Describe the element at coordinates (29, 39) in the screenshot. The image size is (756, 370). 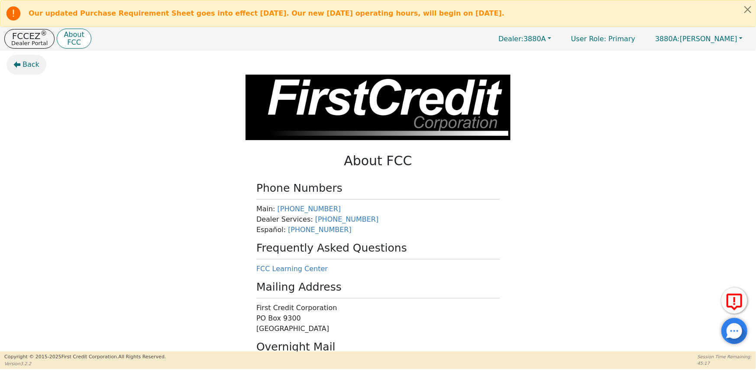
I see `a: FCCEZ®Dealer Portal` at that location.